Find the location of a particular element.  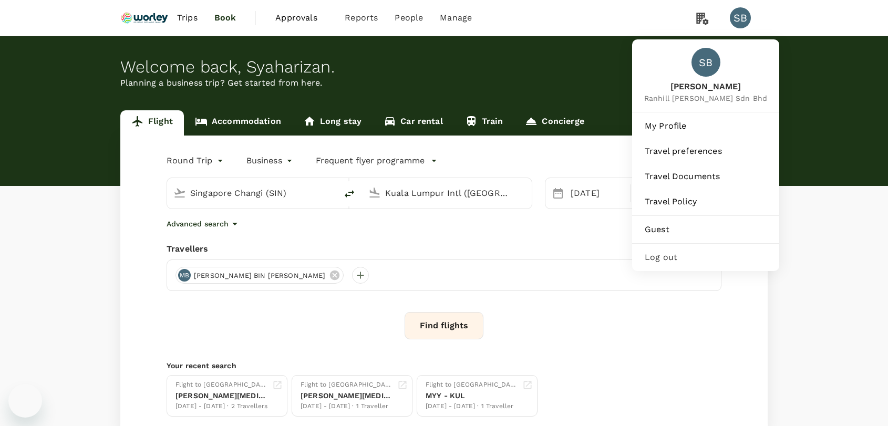

button: Frequent flyer programme is located at coordinates (376, 161).